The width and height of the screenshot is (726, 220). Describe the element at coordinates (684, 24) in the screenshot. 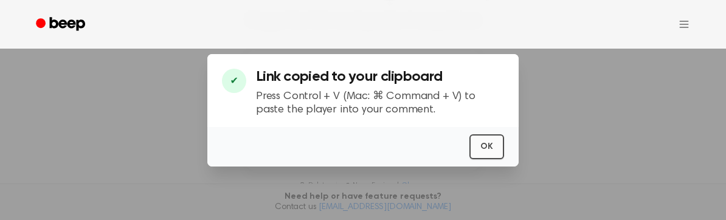

I see `button: Open menu` at that location.